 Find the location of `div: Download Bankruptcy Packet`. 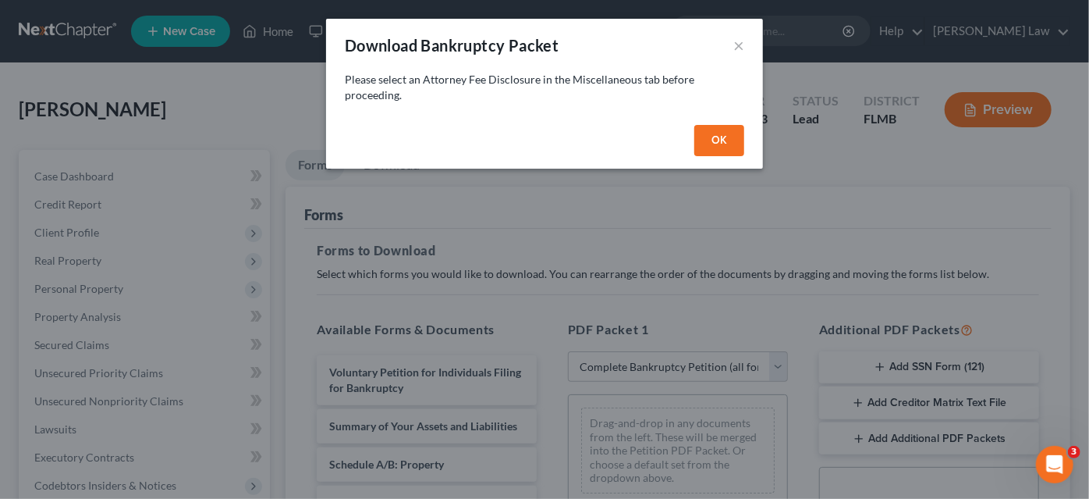

div: Download Bankruptcy Packet is located at coordinates (452, 45).